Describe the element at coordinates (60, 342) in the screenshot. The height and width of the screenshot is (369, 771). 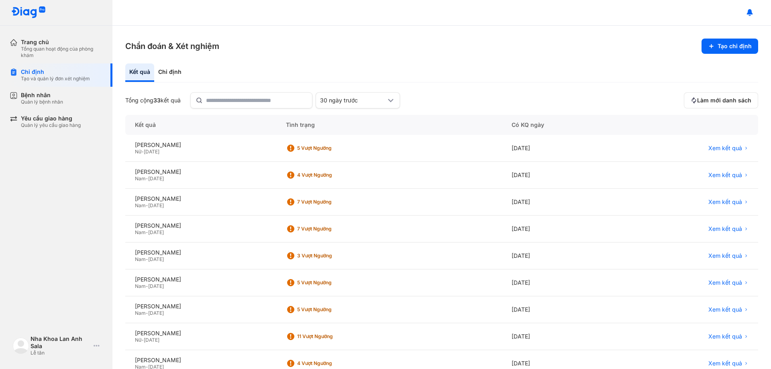
I see `div: Nha Khoa Lan Anh Sala` at that location.